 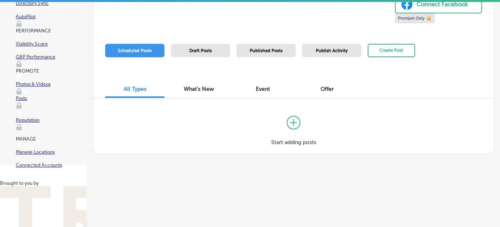 What do you see at coordinates (51, 100) in the screenshot?
I see `a: Posts` at bounding box center [51, 100].